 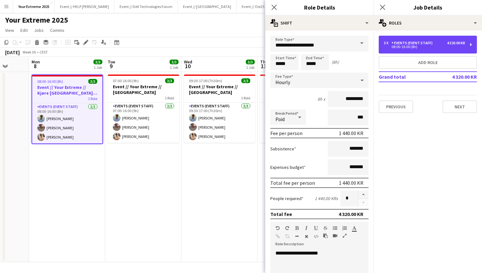 I want to click on button: Strikethrough, so click(x=326, y=228).